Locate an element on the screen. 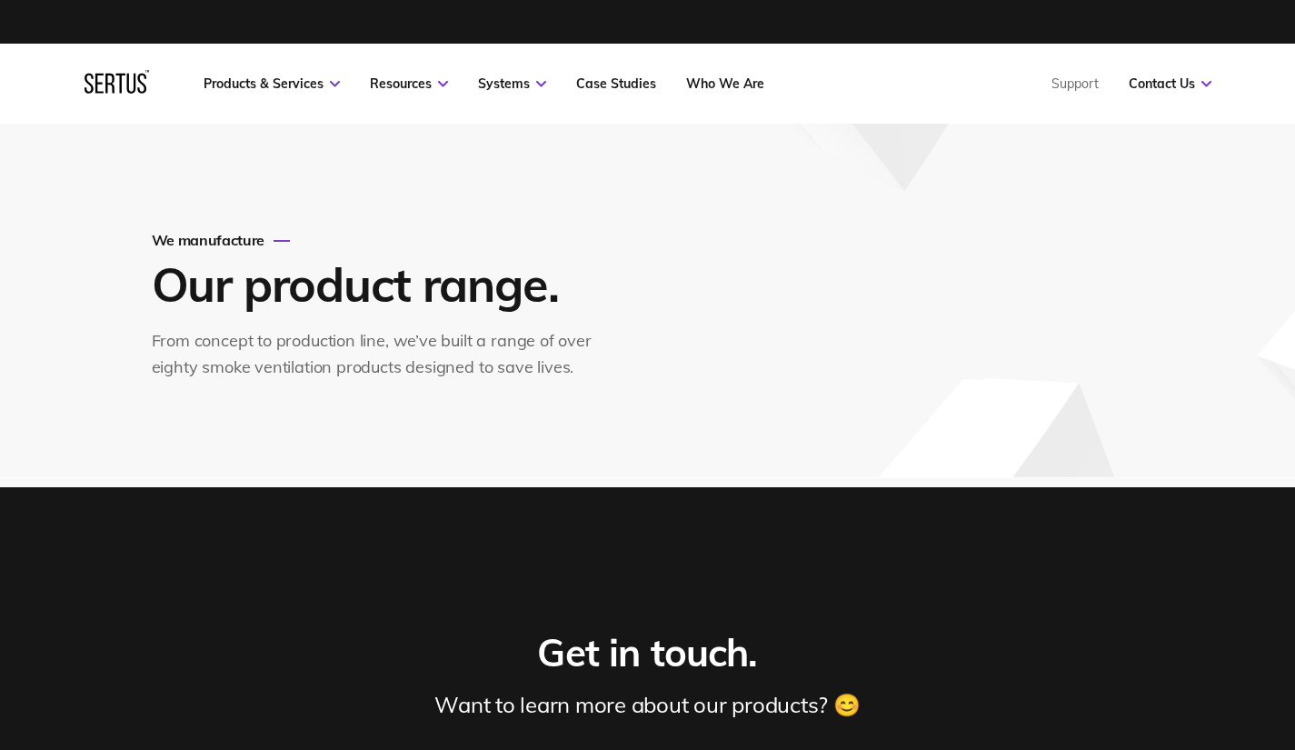  a: Systems is located at coordinates (512, 84).